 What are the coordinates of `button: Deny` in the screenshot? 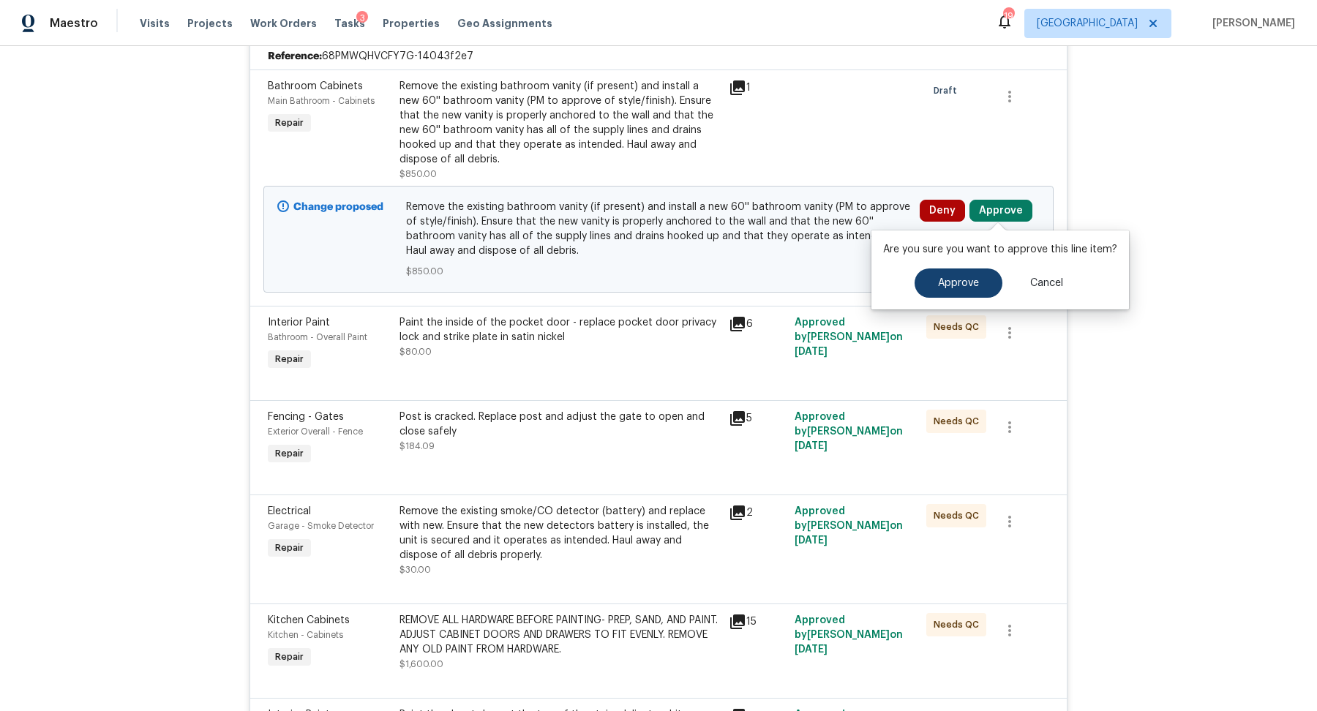 It's located at (943, 211).